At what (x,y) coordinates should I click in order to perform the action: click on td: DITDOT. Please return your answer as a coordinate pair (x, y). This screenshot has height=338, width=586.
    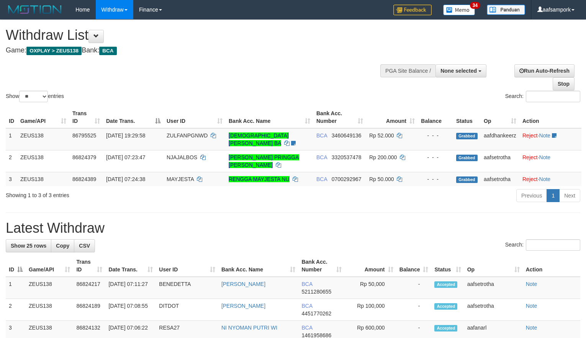
    Looking at the image, I should click on (187, 310).